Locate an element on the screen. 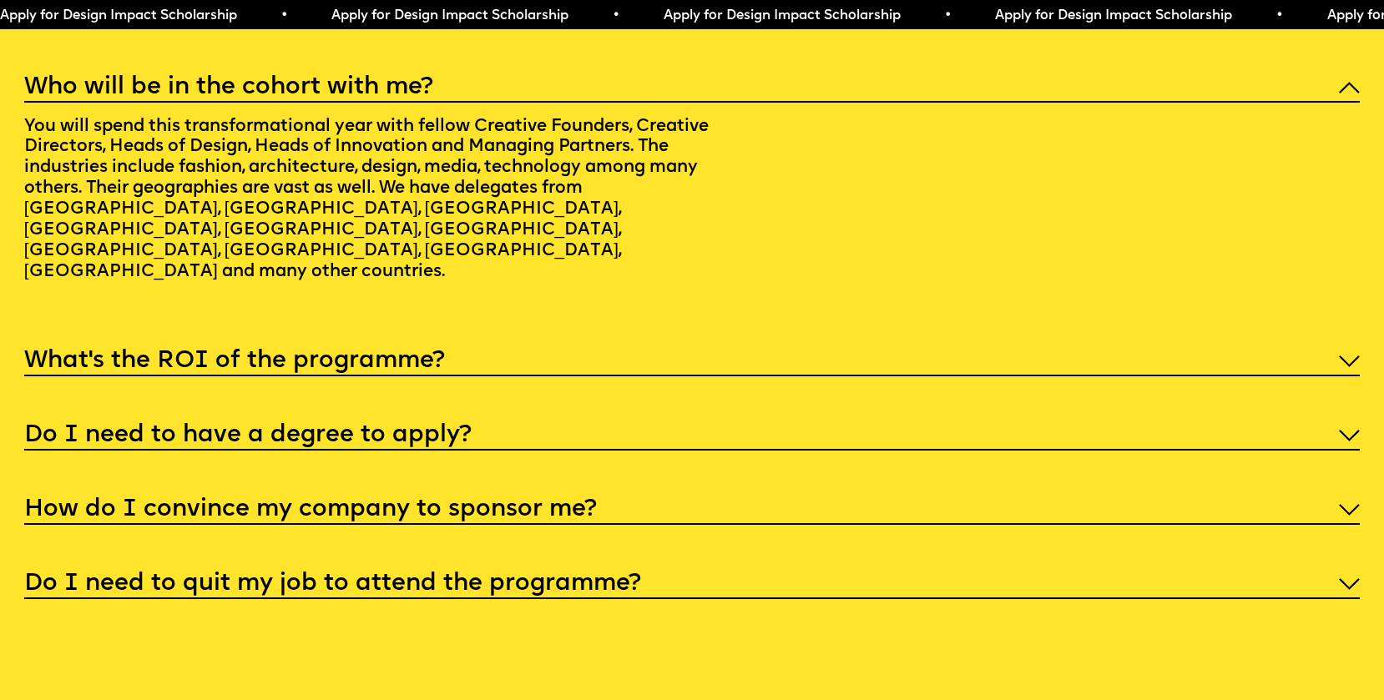  h5: What’s the ROI of the programme? is located at coordinates (235, 361).